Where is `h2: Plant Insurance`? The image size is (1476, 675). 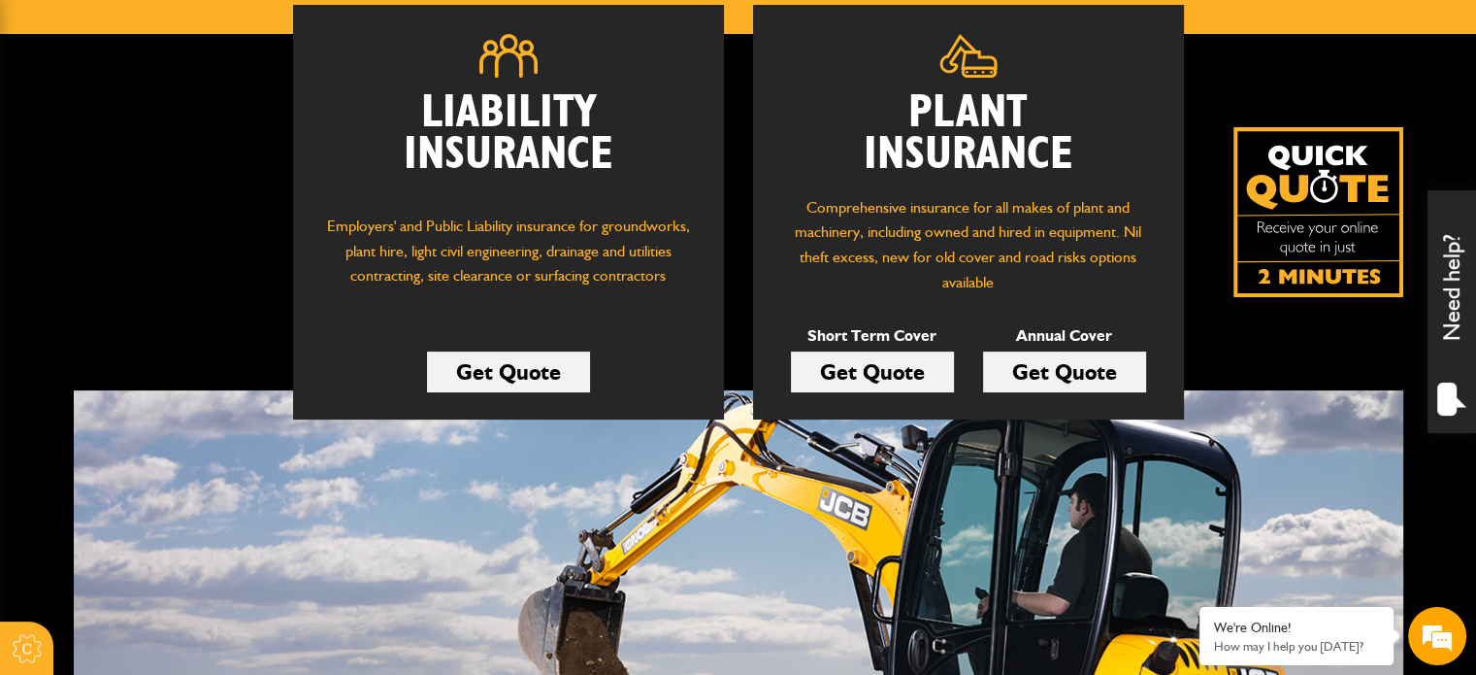 h2: Plant Insurance is located at coordinates (969, 134).